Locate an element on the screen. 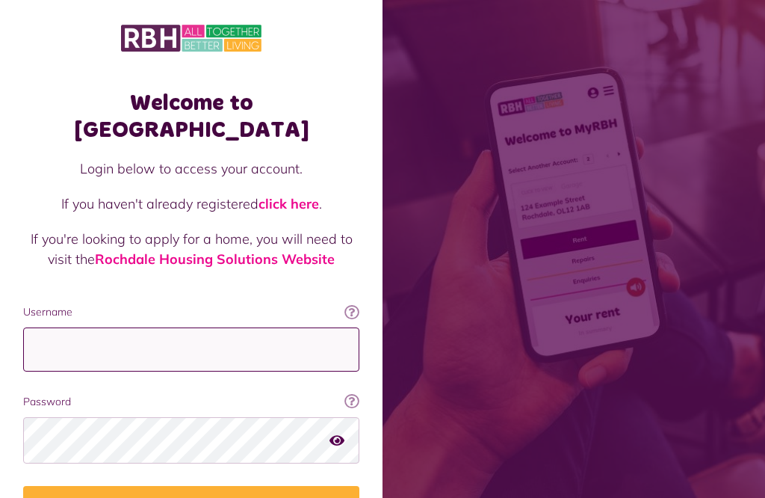 This screenshot has height=498, width=765. label: Username is located at coordinates (191, 312).